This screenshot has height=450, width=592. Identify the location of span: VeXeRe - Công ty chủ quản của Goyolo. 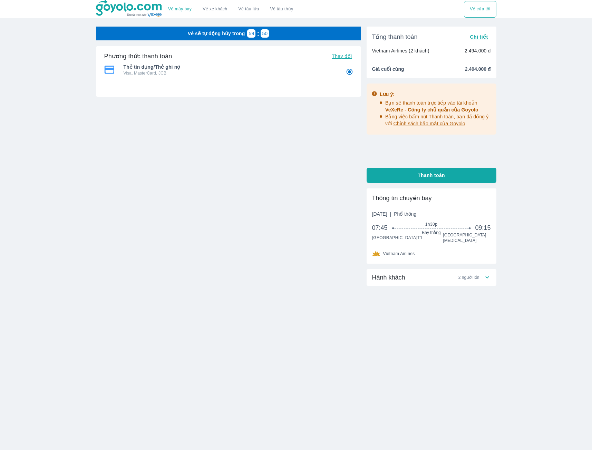
(432, 110).